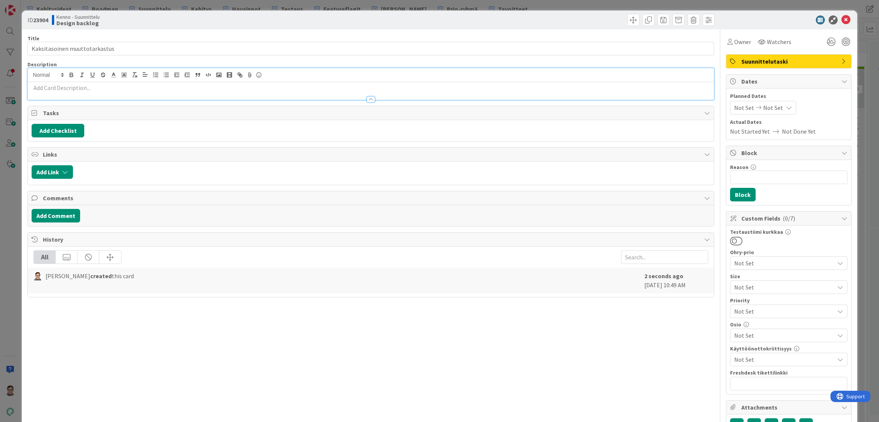 This screenshot has width=879, height=422. I want to click on span: Comments, so click(371, 198).